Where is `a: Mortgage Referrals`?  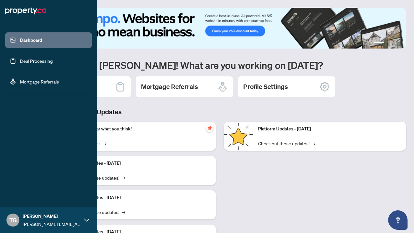
a: Mortgage Referrals is located at coordinates (39, 81).